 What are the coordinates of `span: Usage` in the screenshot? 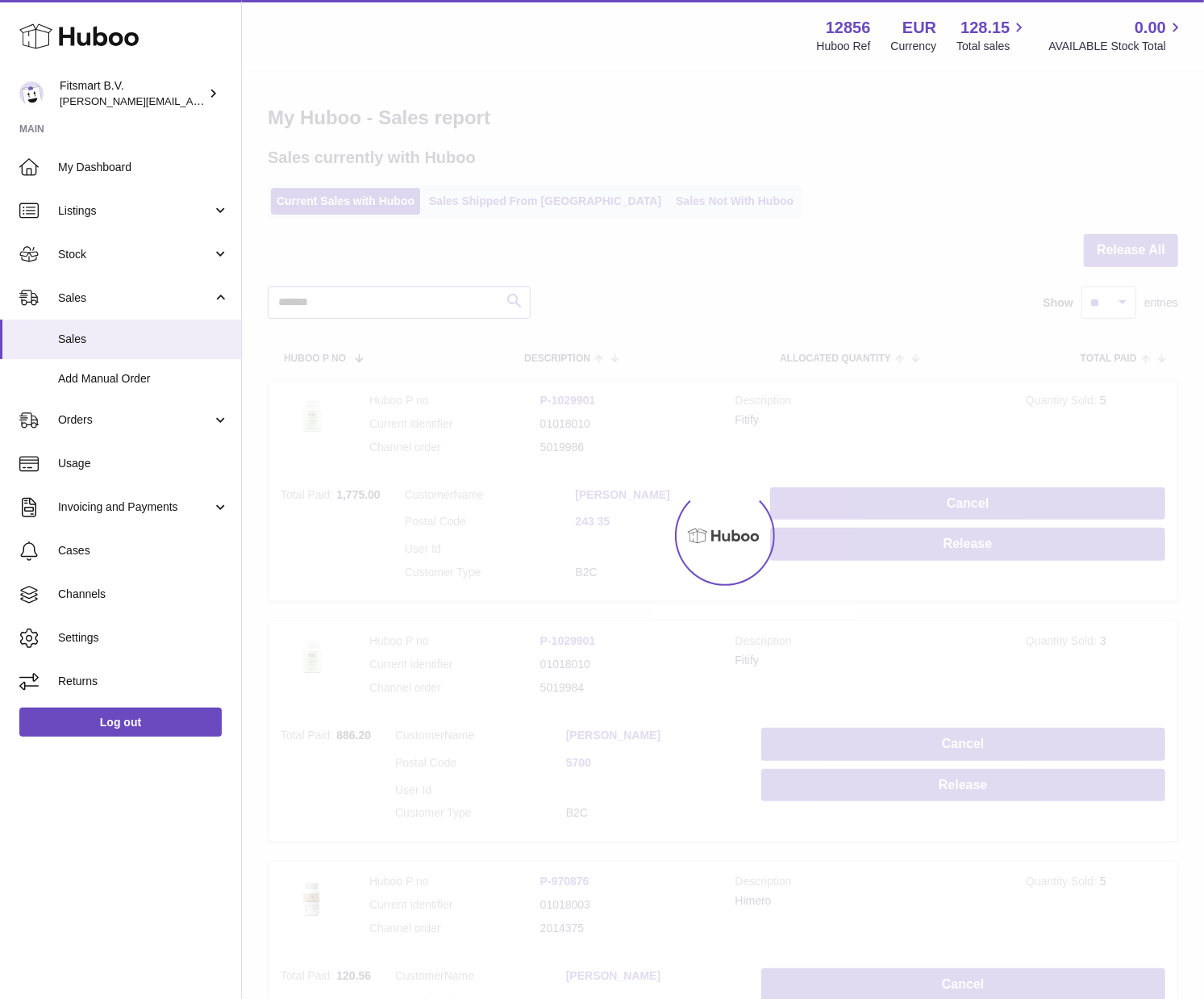 It's located at (144, 463).